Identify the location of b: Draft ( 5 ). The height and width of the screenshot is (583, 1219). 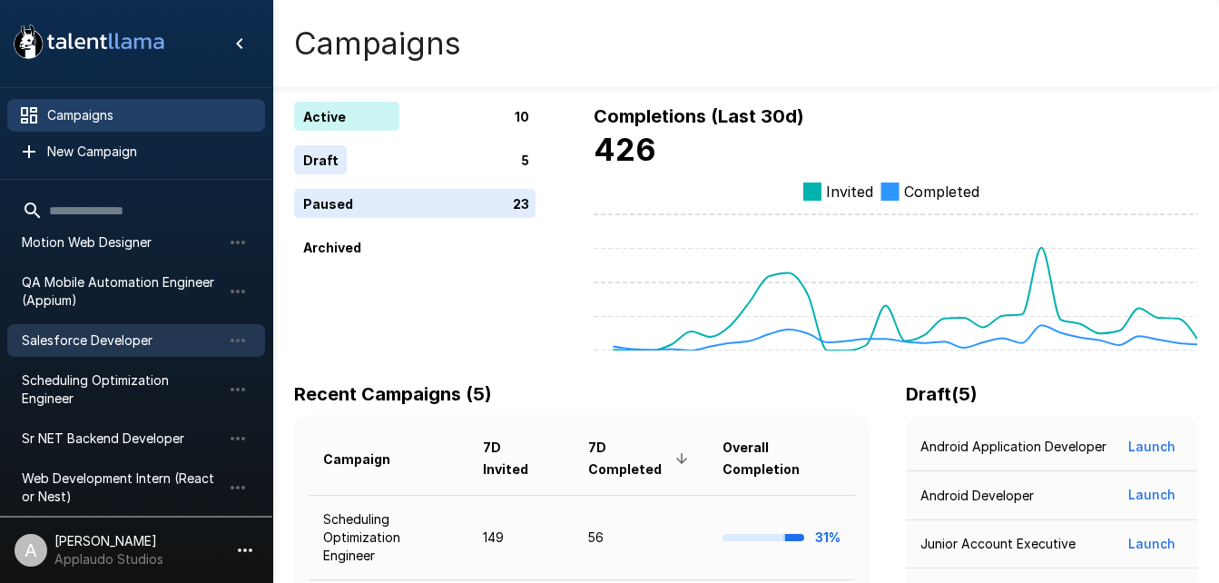
(941, 394).